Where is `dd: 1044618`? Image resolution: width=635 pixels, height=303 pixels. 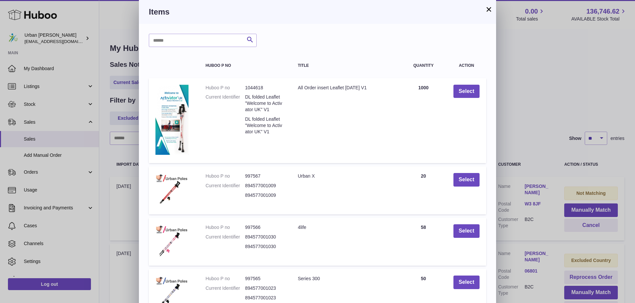 dd: 1044618 is located at coordinates (265, 88).